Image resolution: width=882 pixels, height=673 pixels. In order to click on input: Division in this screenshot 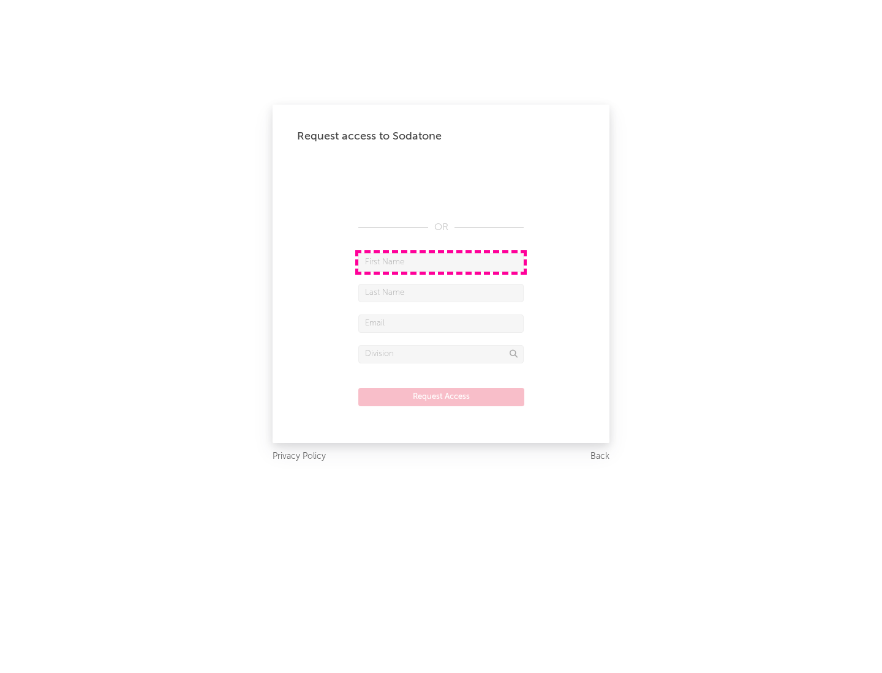, I will do `click(441, 354)`.